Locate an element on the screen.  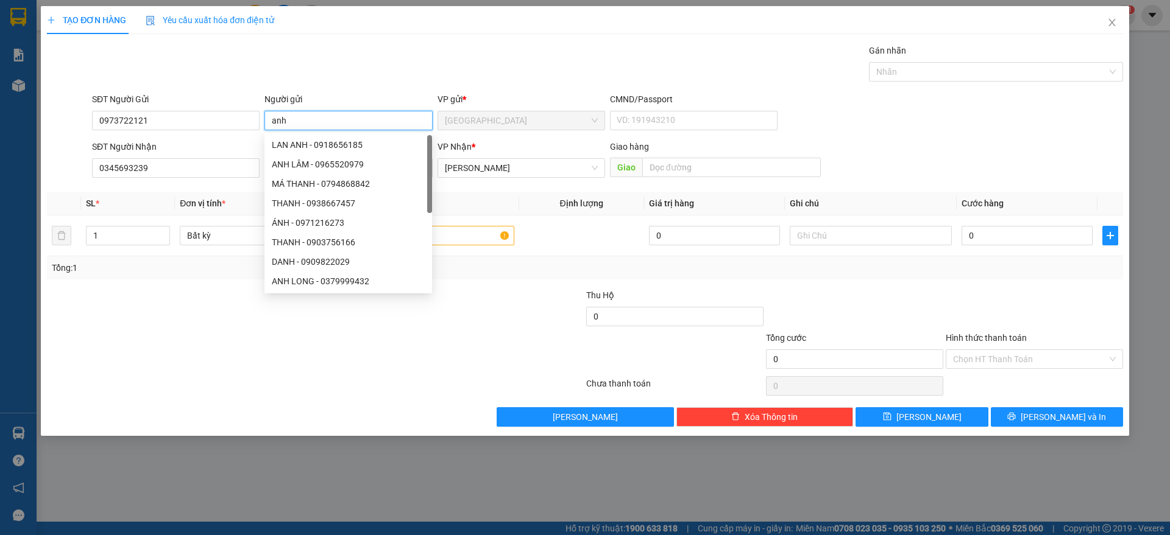
div: MÁ THANH - 0794868842 is located at coordinates (348, 184).